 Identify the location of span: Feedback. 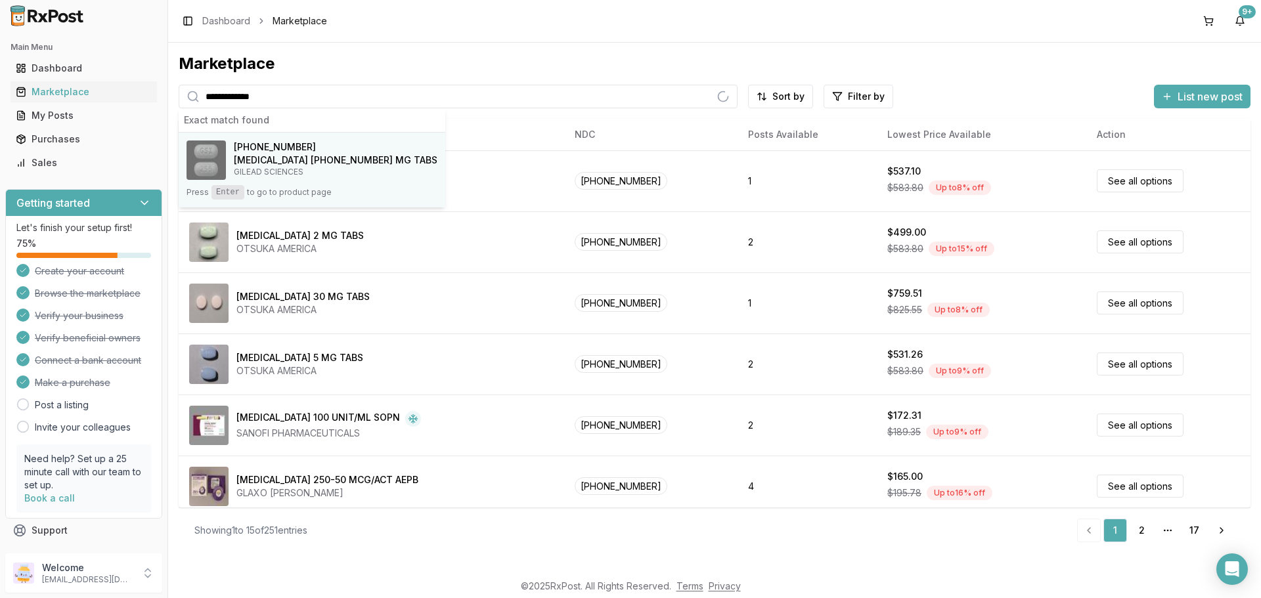
(54, 554).